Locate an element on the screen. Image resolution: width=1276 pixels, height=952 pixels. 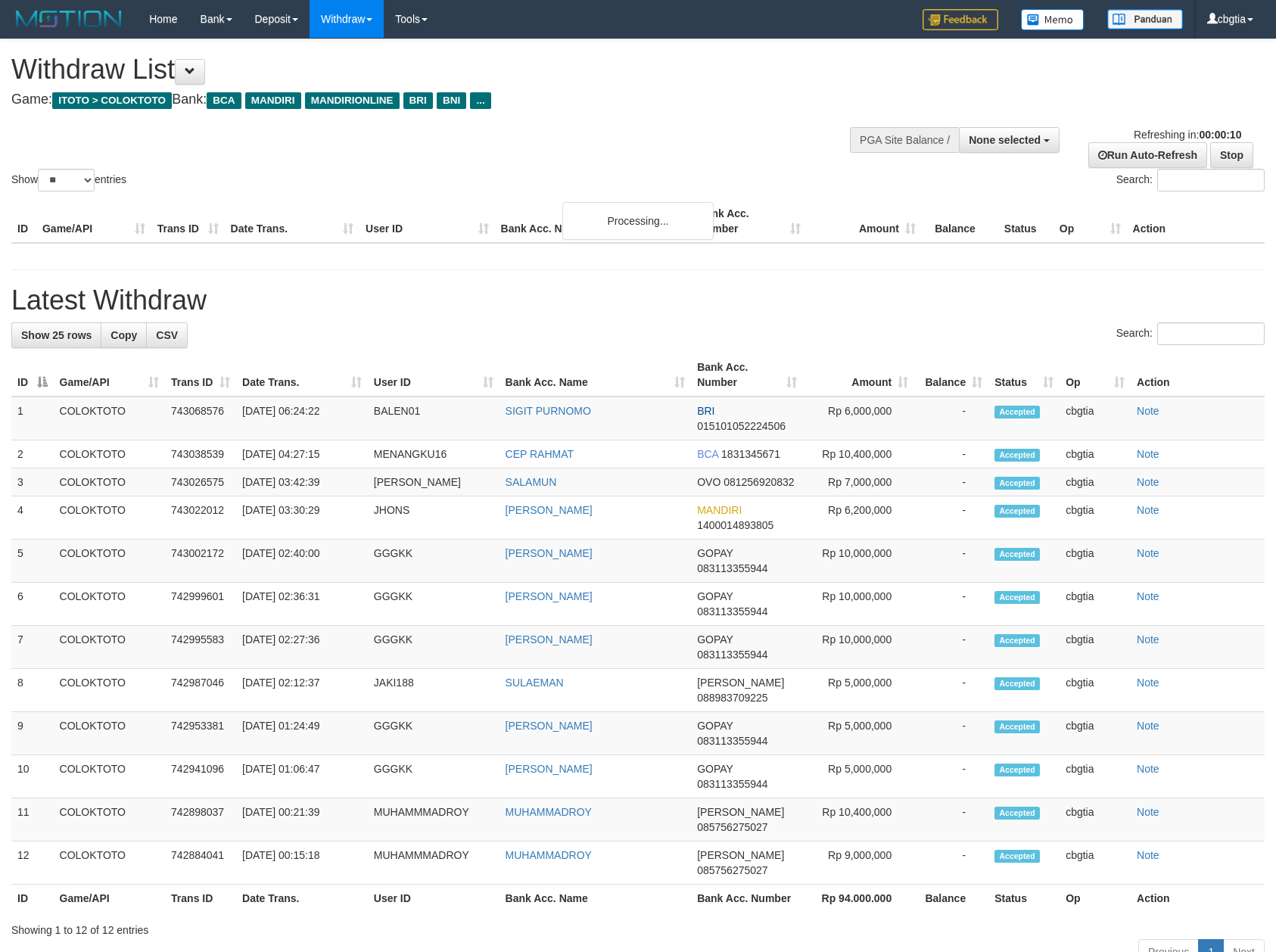
a: MUHAMMADROY is located at coordinates (548, 855).